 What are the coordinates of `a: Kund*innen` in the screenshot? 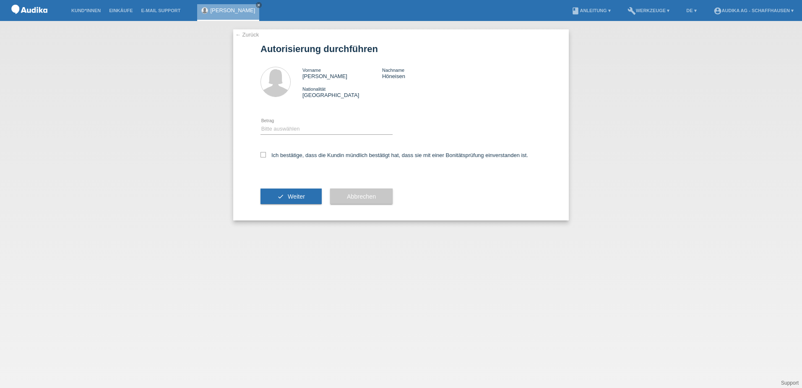 It's located at (86, 10).